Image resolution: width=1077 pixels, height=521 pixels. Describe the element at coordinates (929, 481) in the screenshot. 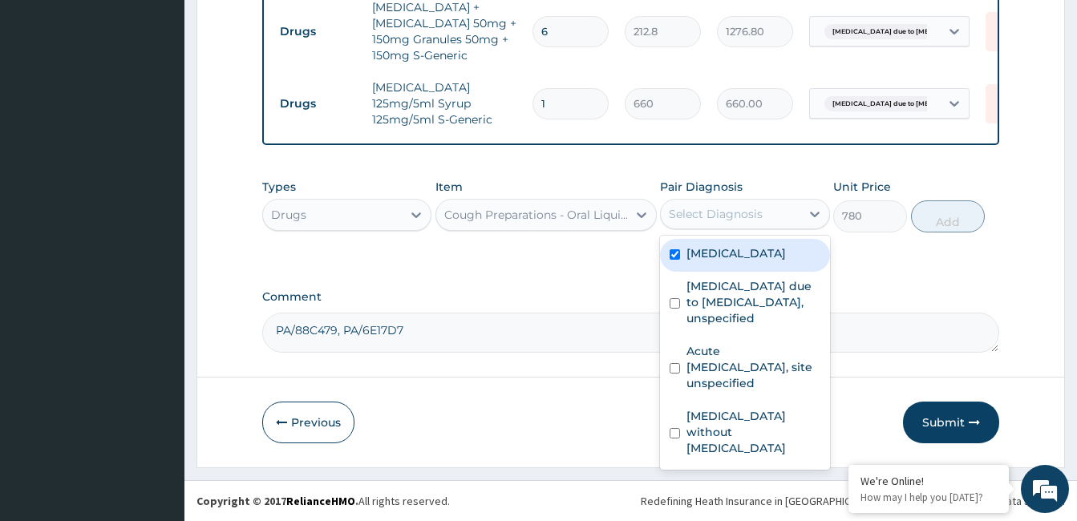

I see `div: We're Online!` at that location.